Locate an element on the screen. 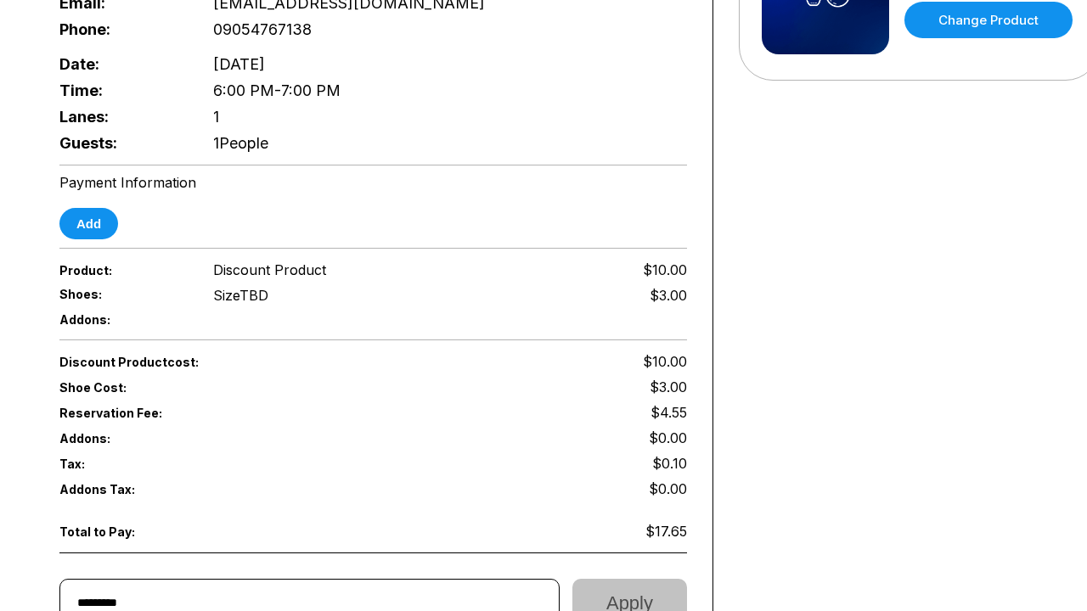 The width and height of the screenshot is (1087, 611). span: Lanes: is located at coordinates (122, 116).